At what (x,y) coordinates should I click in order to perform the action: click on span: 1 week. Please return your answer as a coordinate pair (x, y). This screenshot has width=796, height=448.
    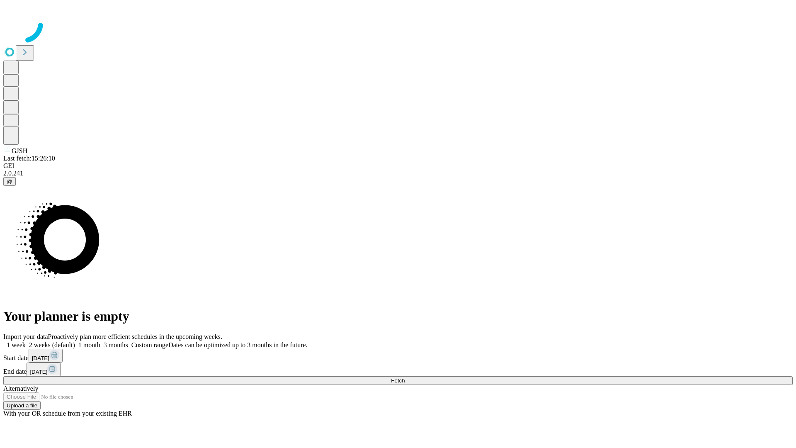
    Looking at the image, I should click on (16, 344).